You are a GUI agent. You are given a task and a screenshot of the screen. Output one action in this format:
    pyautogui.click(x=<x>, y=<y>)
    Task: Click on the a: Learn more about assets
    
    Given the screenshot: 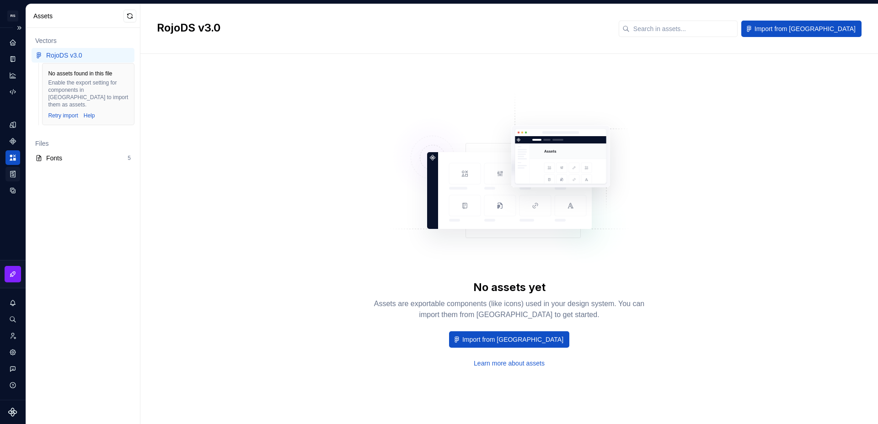 What is the action you would take?
    pyautogui.click(x=509, y=363)
    